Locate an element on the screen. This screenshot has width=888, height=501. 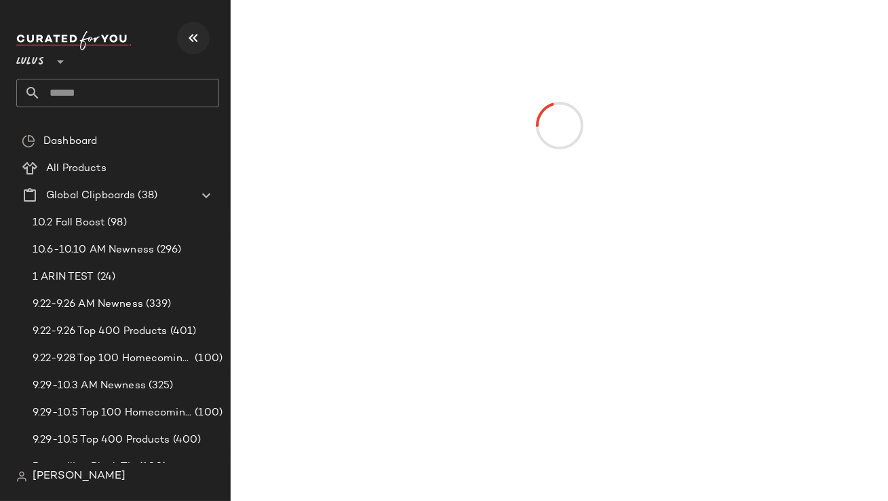
span: Dashboard is located at coordinates (70, 141).